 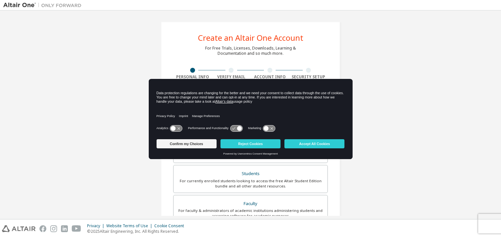 What do you see at coordinates (19, 229) in the screenshot?
I see `img: altair_logo.svg` at bounding box center [19, 229].